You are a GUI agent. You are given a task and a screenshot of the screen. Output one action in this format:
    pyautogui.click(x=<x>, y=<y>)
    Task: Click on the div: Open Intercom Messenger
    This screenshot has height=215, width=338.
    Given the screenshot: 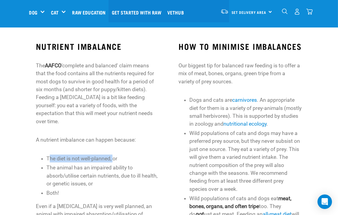 What is the action you would take?
    pyautogui.click(x=325, y=202)
    